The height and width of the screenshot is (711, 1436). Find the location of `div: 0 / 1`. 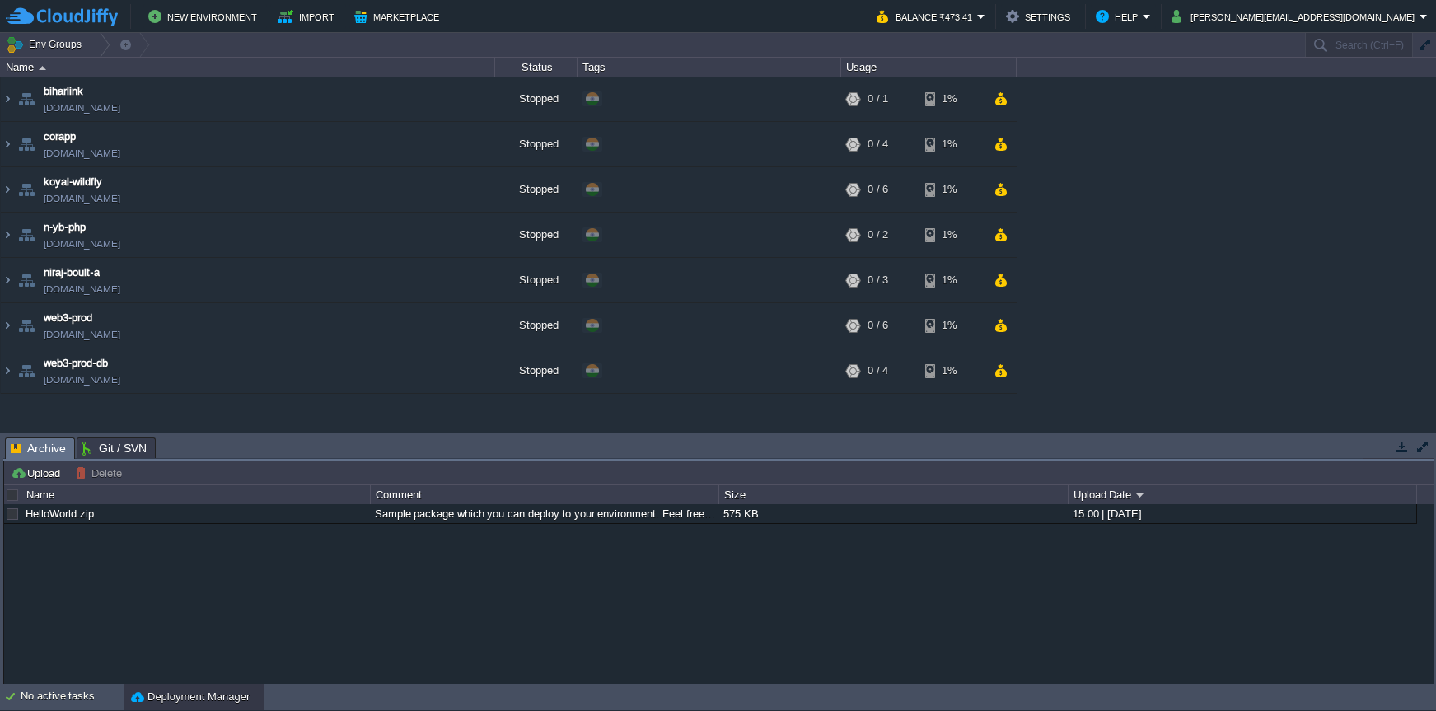

div: 0 / 1 is located at coordinates (877, 99).